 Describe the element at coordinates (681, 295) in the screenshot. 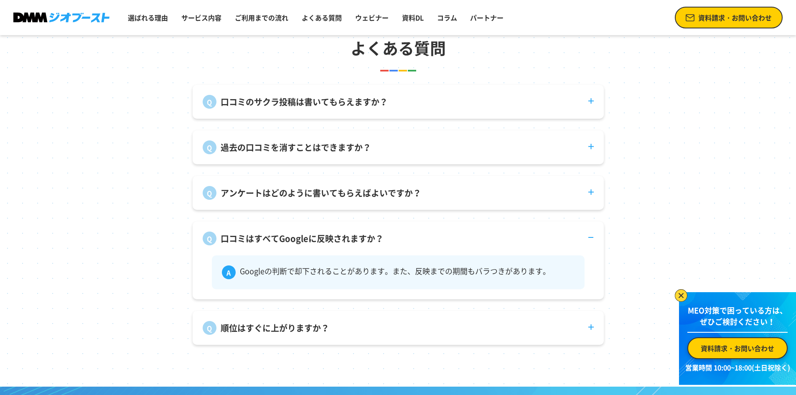

I see `img: バナーを閉じる` at that location.